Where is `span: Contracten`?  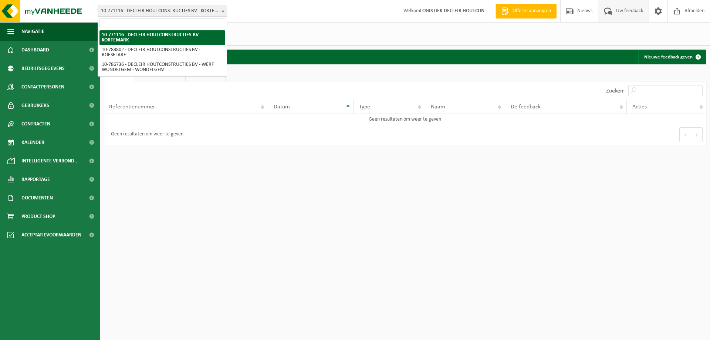
span: Contracten is located at coordinates (36, 124).